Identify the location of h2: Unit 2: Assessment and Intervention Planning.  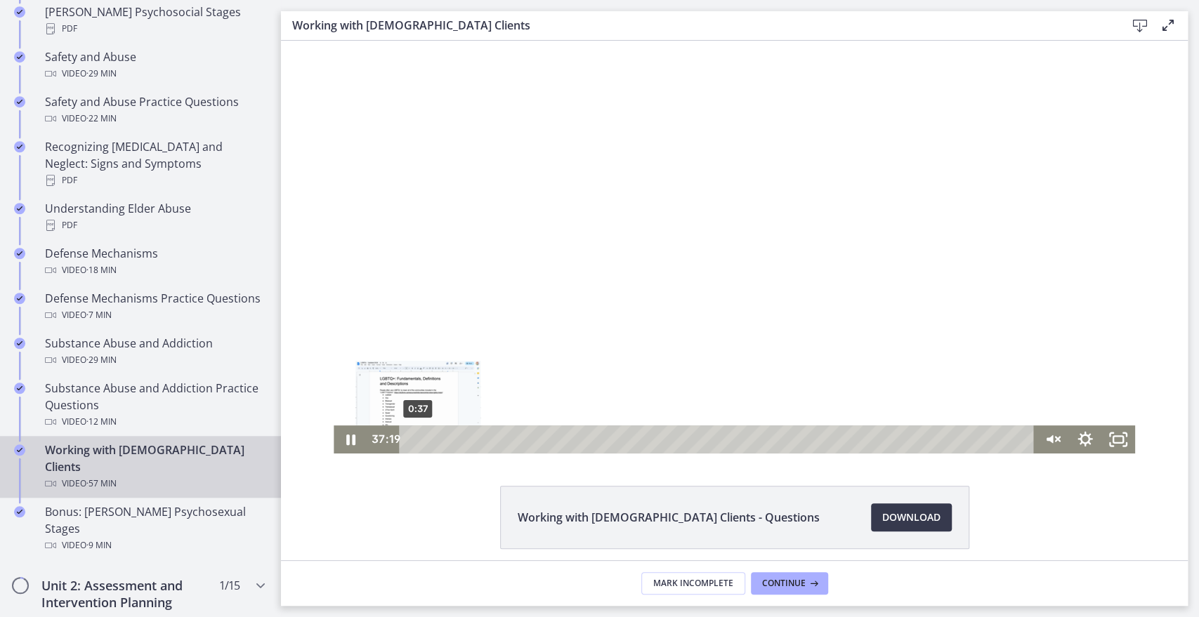
(127, 594).